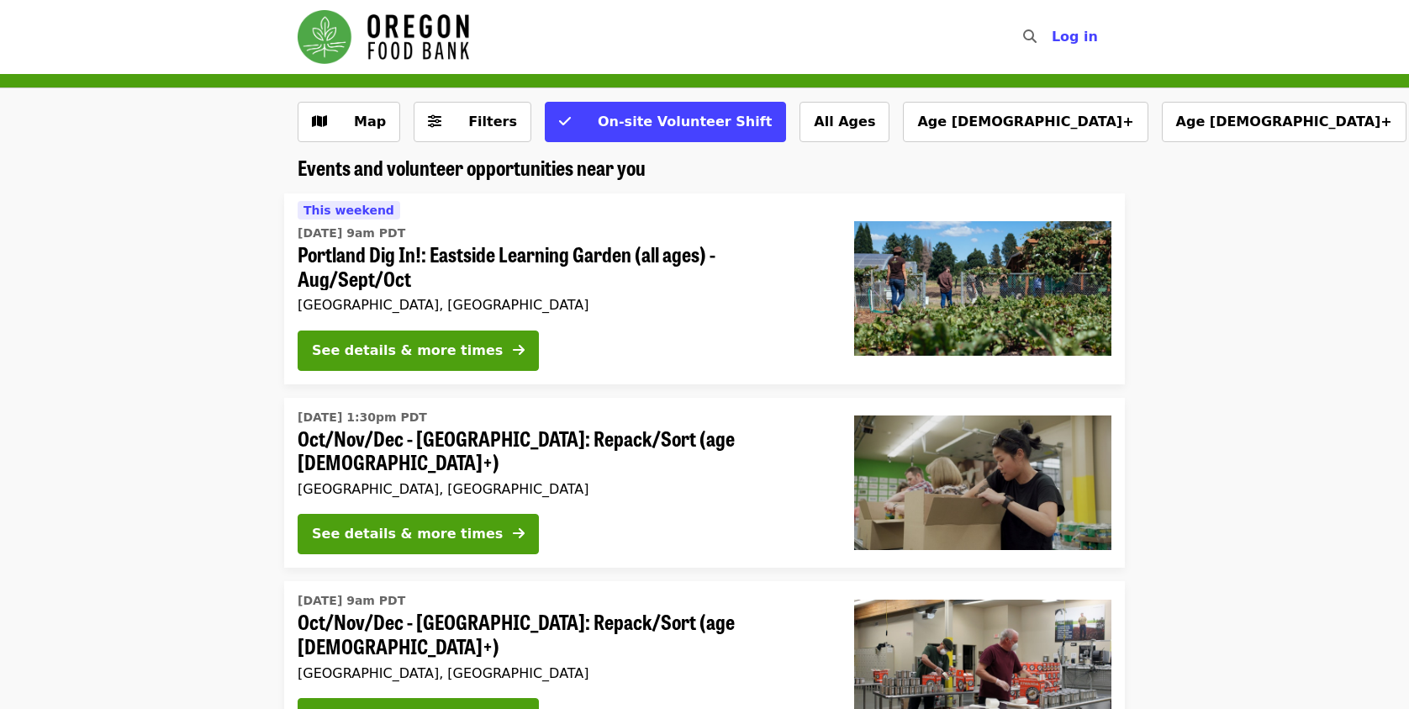 The image size is (1409, 709). What do you see at coordinates (493, 121) in the screenshot?
I see `span: Filters` at bounding box center [493, 121].